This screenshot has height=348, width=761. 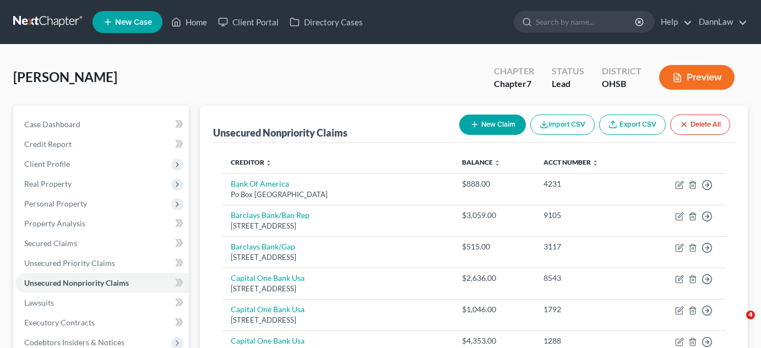 What do you see at coordinates (621, 71) in the screenshot?
I see `div: District` at bounding box center [621, 71].